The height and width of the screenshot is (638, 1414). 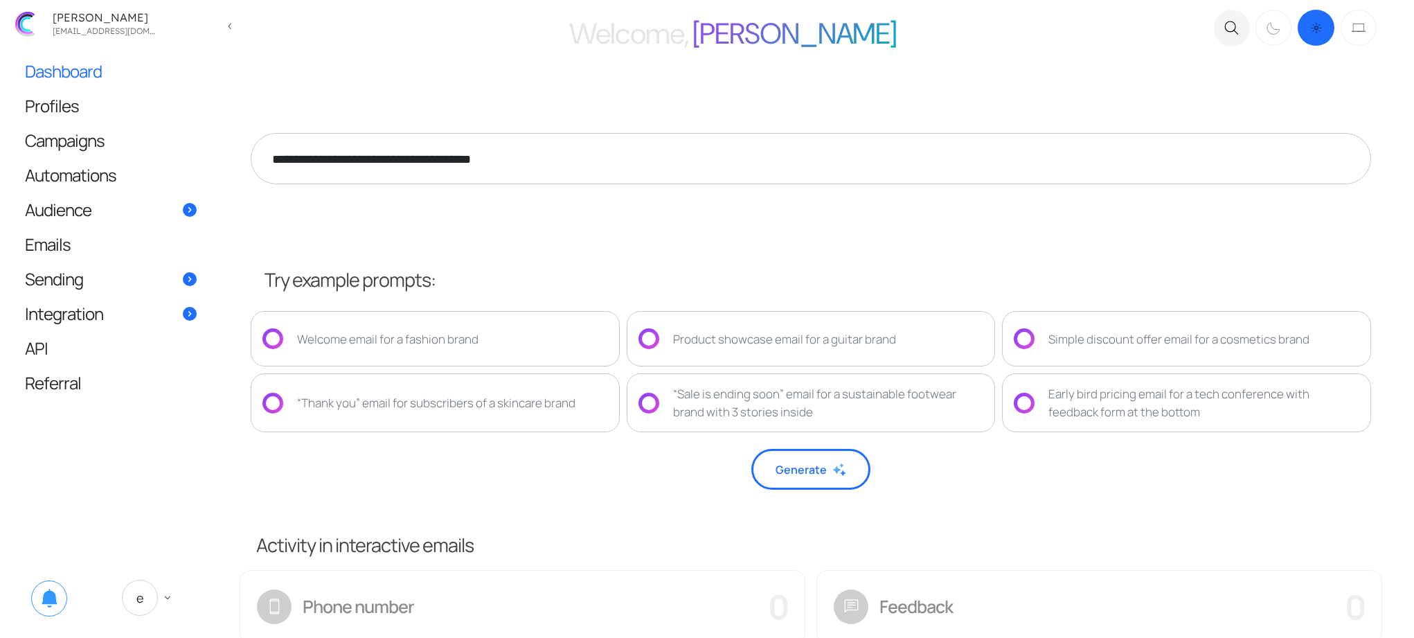 What do you see at coordinates (1317, 28) in the screenshot?
I see `div: Dark mode switcher` at bounding box center [1317, 28].